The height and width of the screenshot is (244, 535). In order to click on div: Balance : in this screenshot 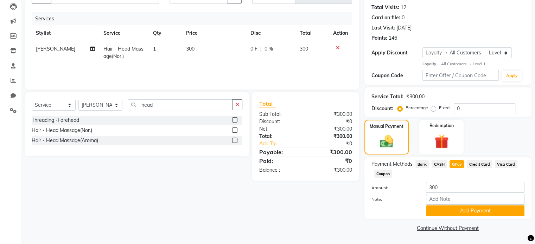, I will do `click(280, 170)`.